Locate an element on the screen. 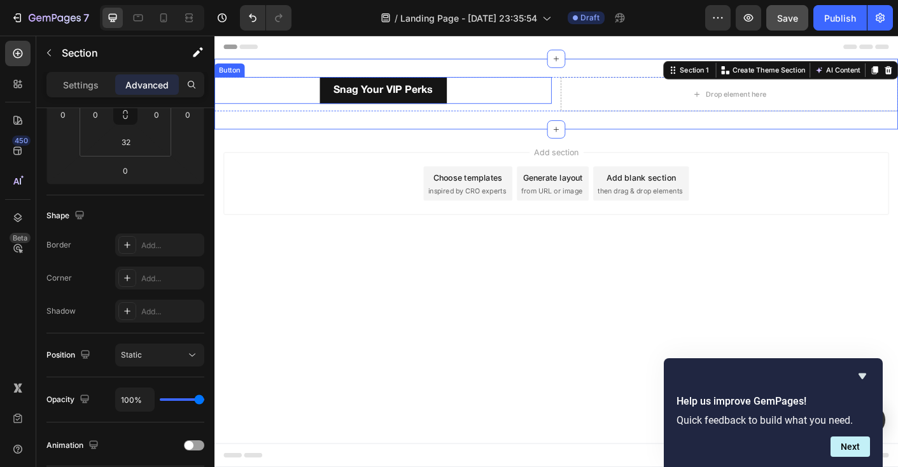  div: Section 1 is located at coordinates (536, 39).